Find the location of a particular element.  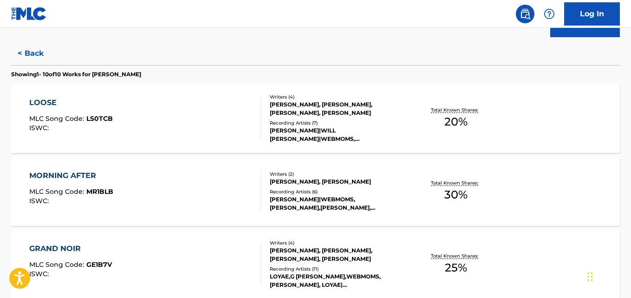

div: Recording Artists ( 6 ) is located at coordinates (337, 191).